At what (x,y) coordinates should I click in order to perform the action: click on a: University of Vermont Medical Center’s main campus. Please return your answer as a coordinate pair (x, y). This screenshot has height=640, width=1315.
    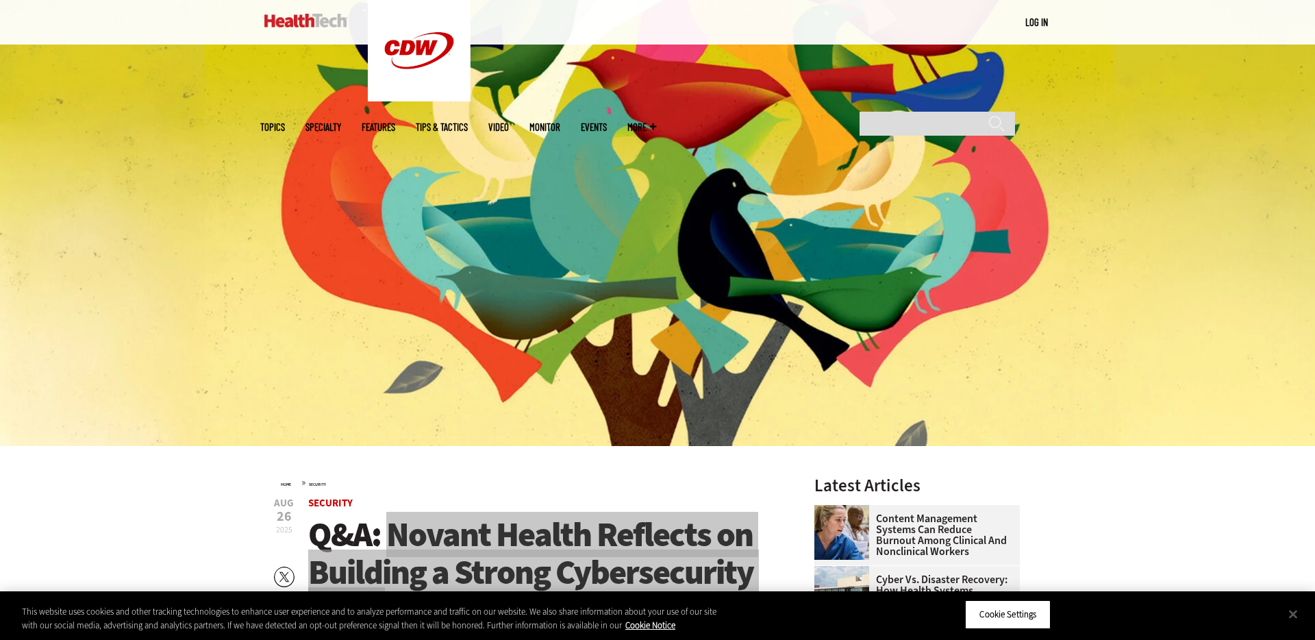
    Looking at the image, I should click on (845, 571).